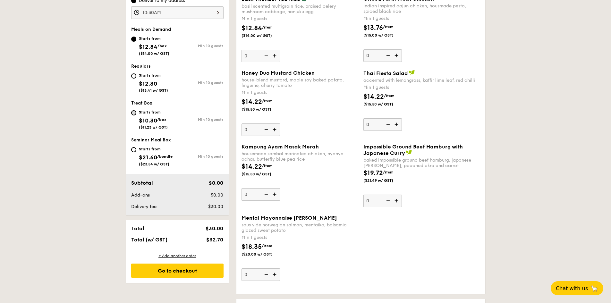  I want to click on span: Thai Fiesta Salad, so click(385, 73).